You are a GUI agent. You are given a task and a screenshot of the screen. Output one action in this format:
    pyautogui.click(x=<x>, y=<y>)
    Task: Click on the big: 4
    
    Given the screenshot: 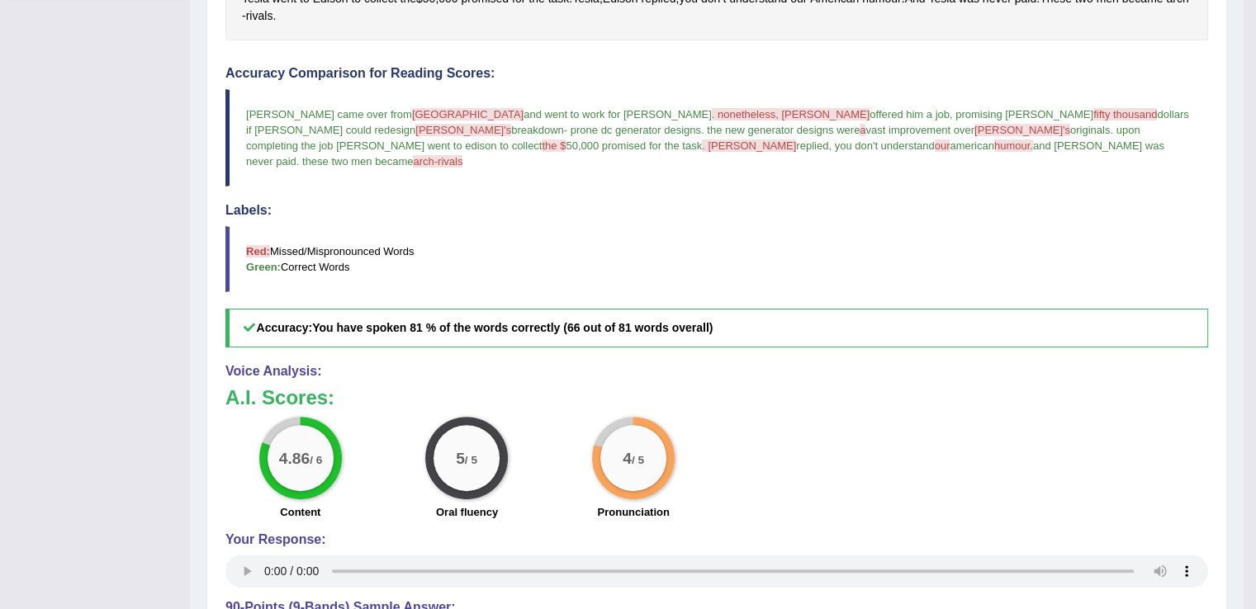 What is the action you would take?
    pyautogui.click(x=627, y=458)
    